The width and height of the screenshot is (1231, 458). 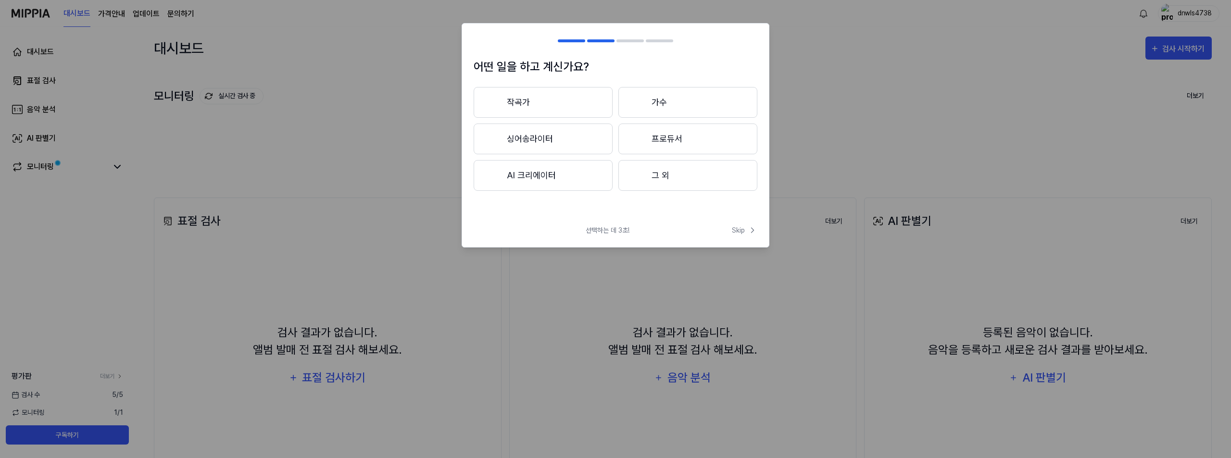 What do you see at coordinates (607, 230) in the screenshot?
I see `span: 선택하는 데 3초!` at bounding box center [607, 230].